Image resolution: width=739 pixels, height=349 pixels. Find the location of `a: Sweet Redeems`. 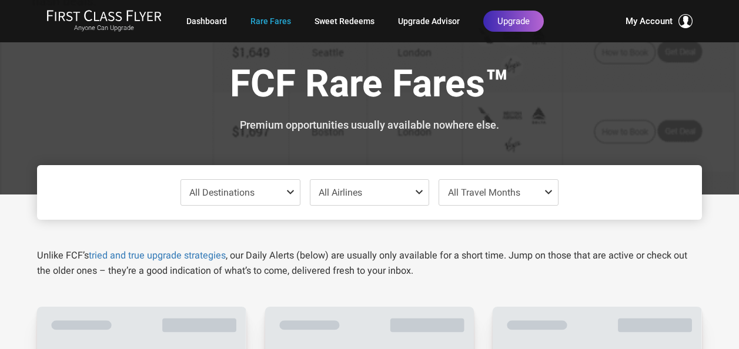

a: Sweet Redeems is located at coordinates (345, 21).